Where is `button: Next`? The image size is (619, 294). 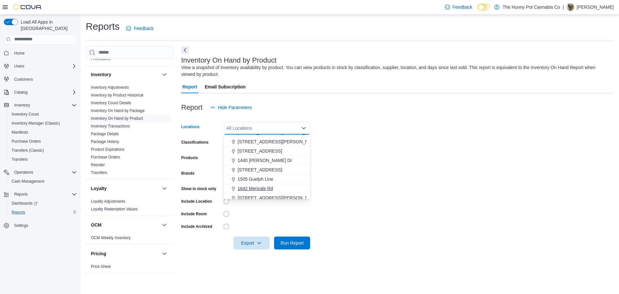 button: Next is located at coordinates (185, 50).